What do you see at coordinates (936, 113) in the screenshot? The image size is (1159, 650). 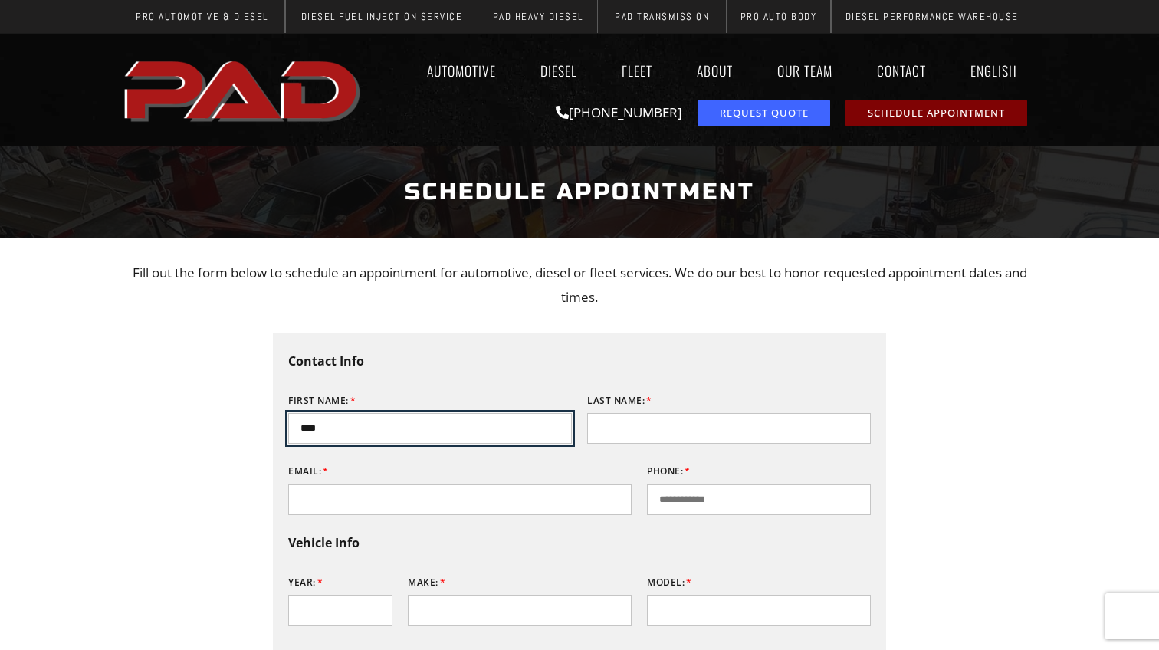 I see `a: schedule repair or service appointment` at bounding box center [936, 113].